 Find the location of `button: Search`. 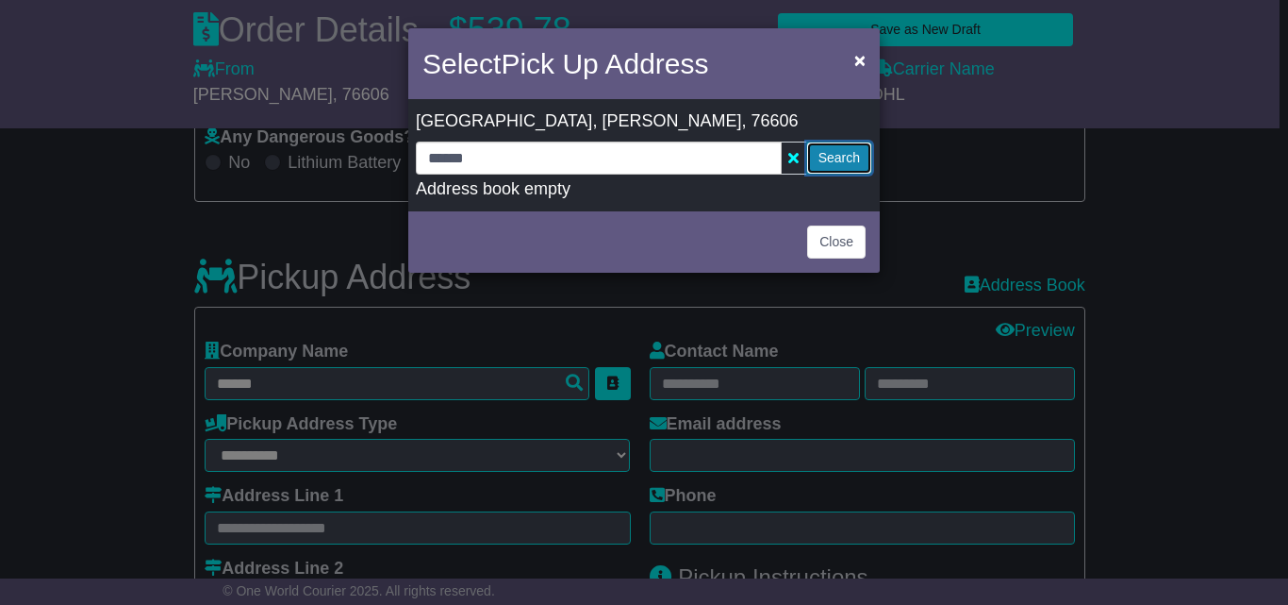

button: Search is located at coordinates (839, 158).